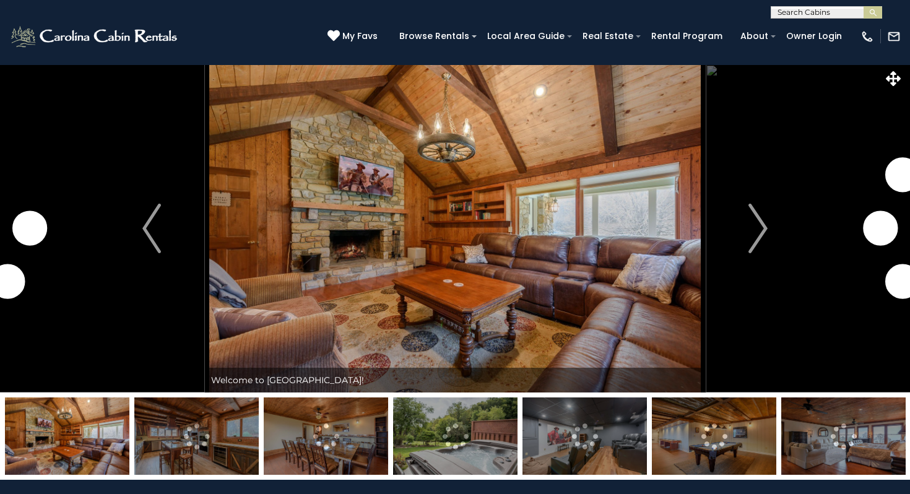  I want to click on img: 163277210, so click(326, 436).